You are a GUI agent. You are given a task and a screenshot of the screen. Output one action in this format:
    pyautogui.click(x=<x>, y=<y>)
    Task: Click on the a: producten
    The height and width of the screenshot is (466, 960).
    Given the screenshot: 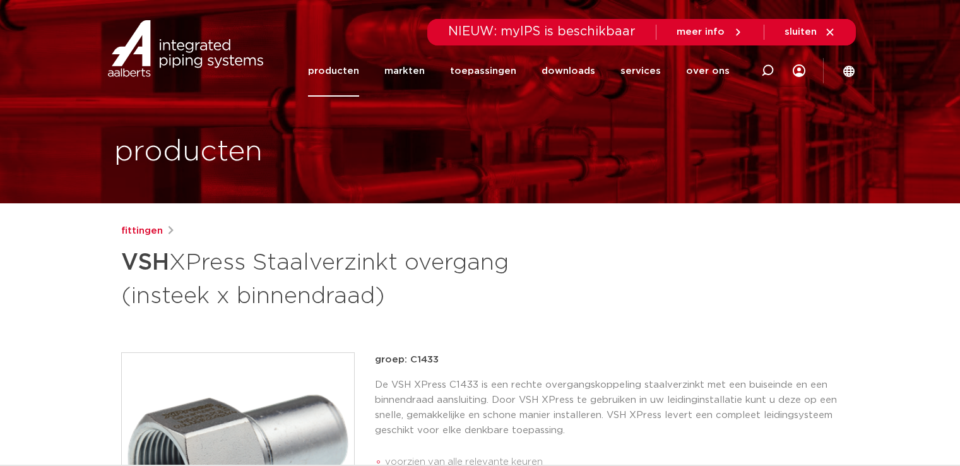 What is the action you would take?
    pyautogui.click(x=333, y=71)
    